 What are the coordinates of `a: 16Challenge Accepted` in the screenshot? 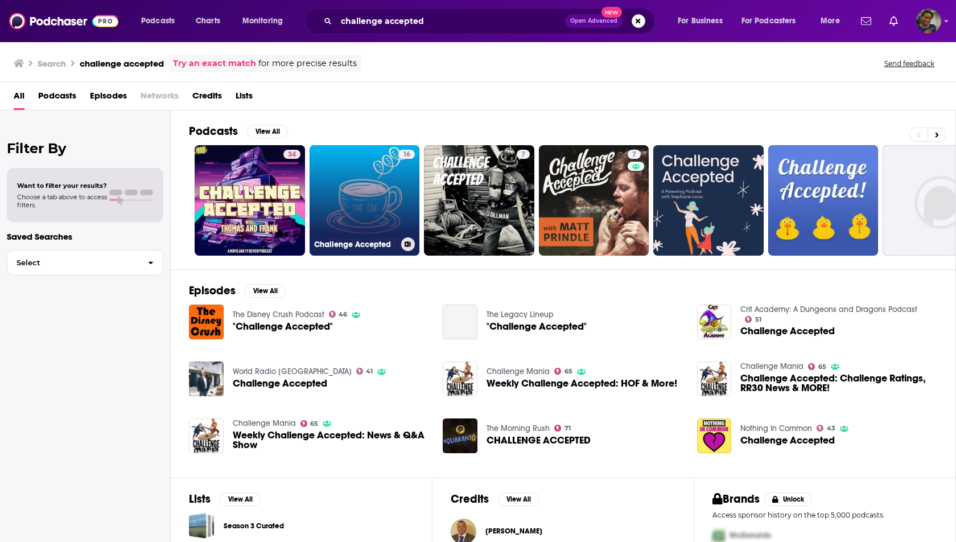 It's located at (365, 200).